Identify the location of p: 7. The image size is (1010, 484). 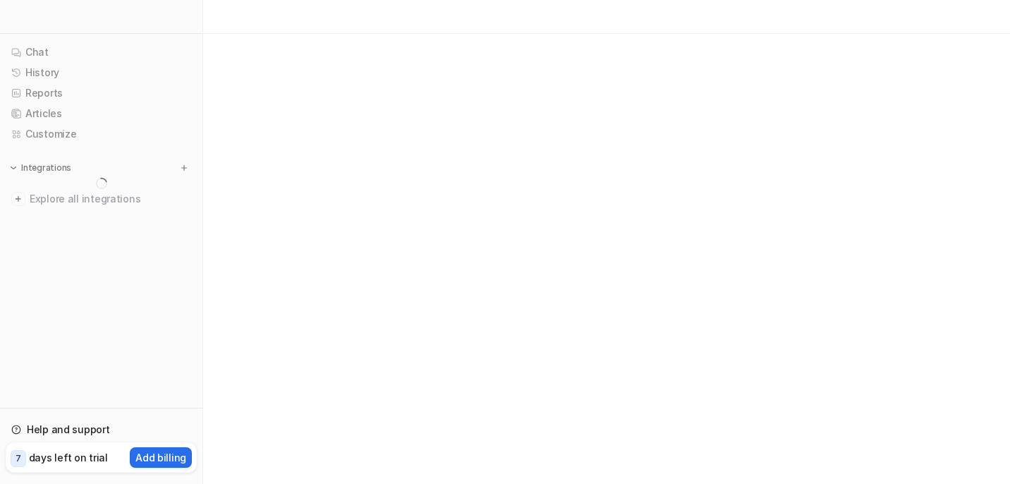
(18, 458).